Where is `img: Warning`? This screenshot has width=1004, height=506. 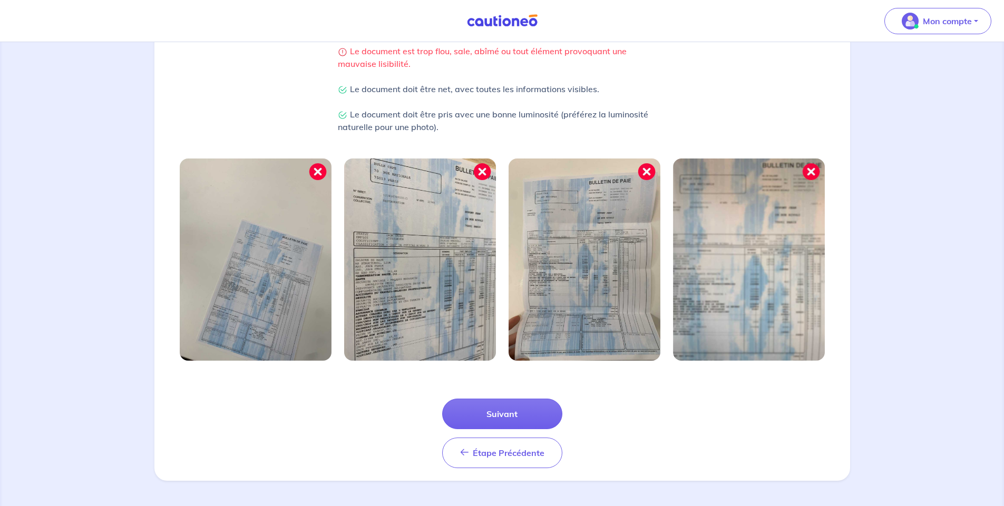
img: Warning is located at coordinates (342, 52).